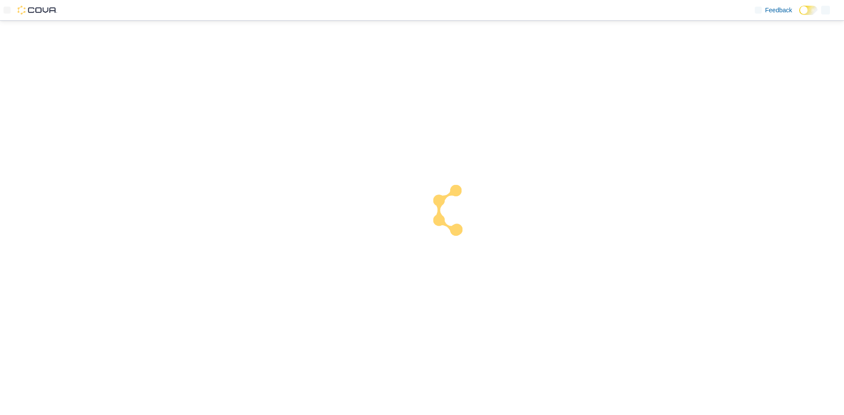  I want to click on input: Dark Mode, so click(808, 10).